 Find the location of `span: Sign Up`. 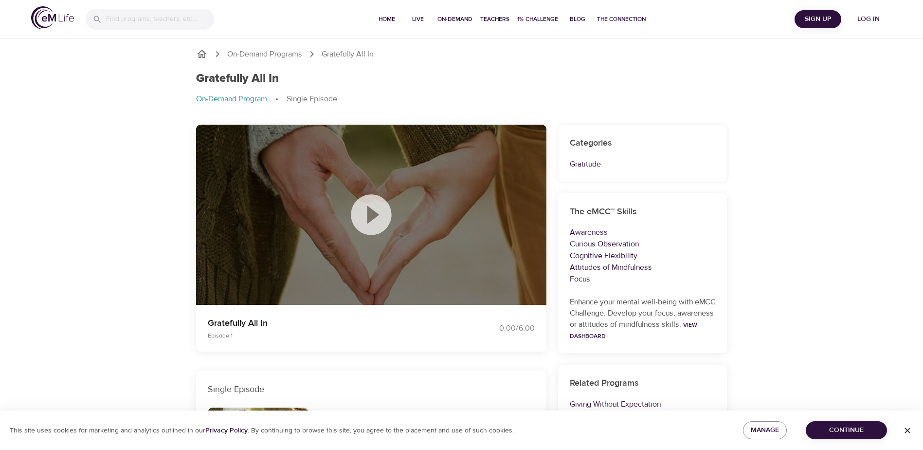

span: Sign Up is located at coordinates (818, 19).